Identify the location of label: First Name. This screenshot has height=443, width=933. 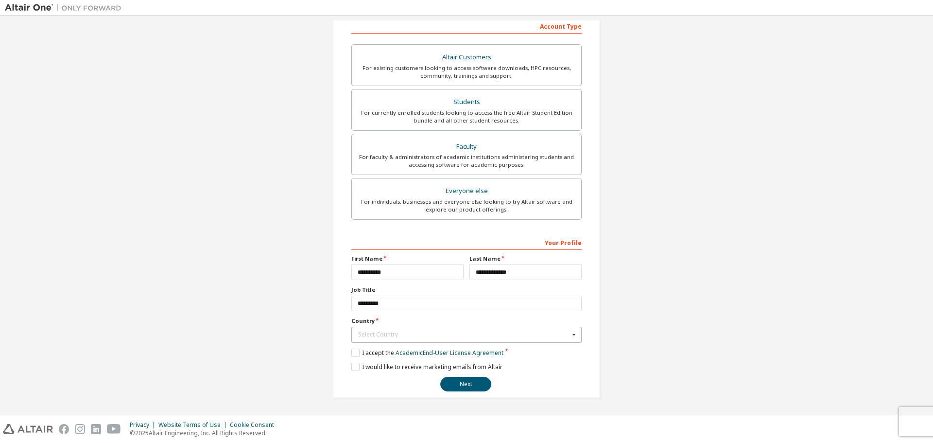
(407, 259).